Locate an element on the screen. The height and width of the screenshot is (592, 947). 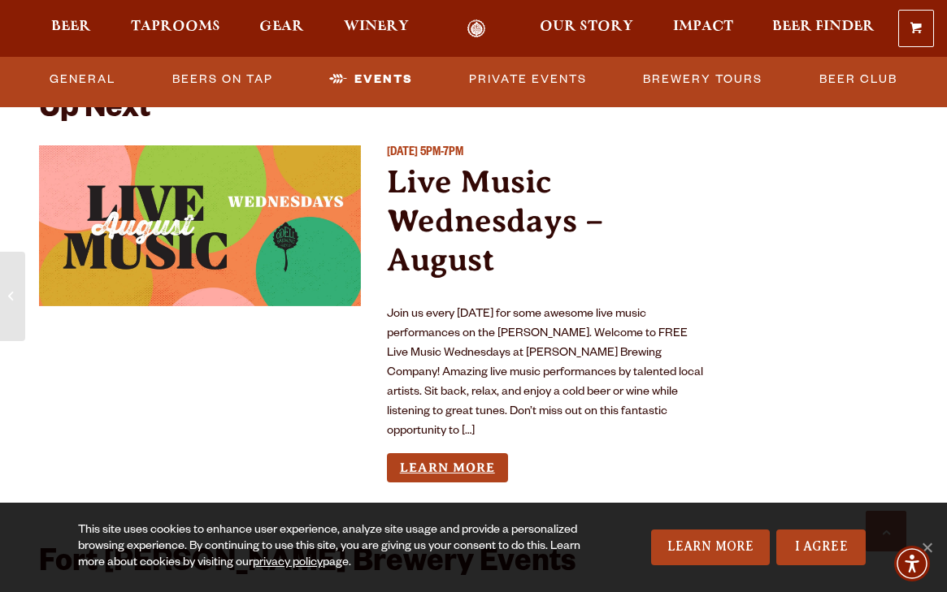
span: Taprooms is located at coordinates (175, 27).